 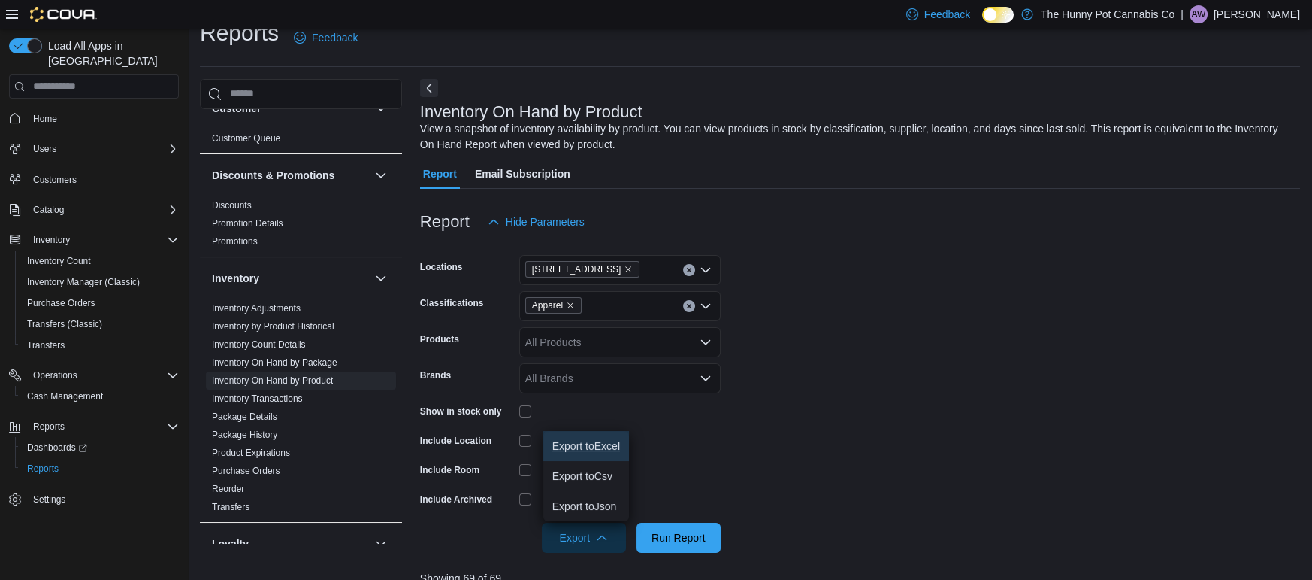 What do you see at coordinates (586, 446) in the screenshot?
I see `button: Export toExcel` at bounding box center [586, 446].